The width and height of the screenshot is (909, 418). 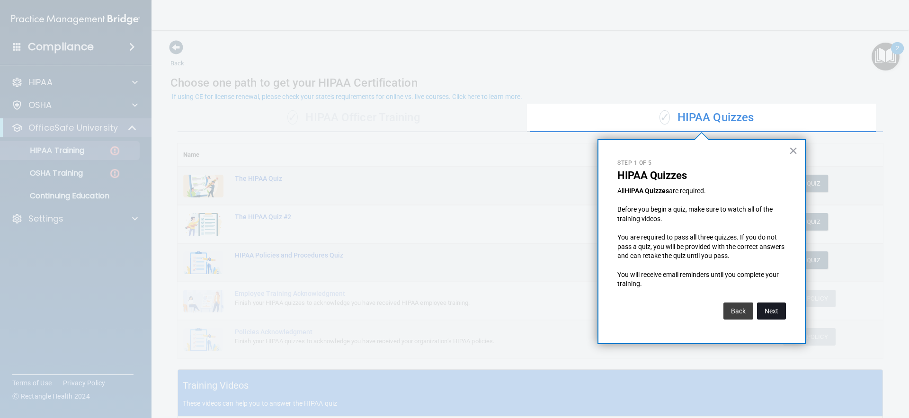 What do you see at coordinates (707, 118) in the screenshot?
I see `div: HIPAA Quizzes` at bounding box center [707, 118].